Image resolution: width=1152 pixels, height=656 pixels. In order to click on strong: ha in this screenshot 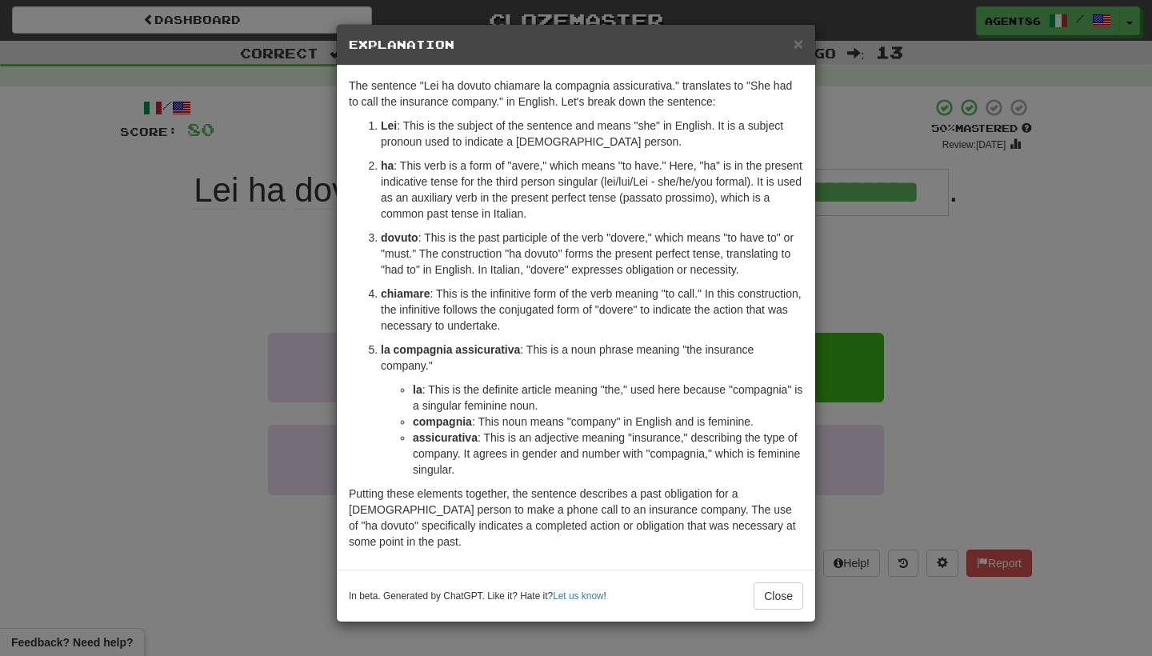, I will do `click(387, 166)`.